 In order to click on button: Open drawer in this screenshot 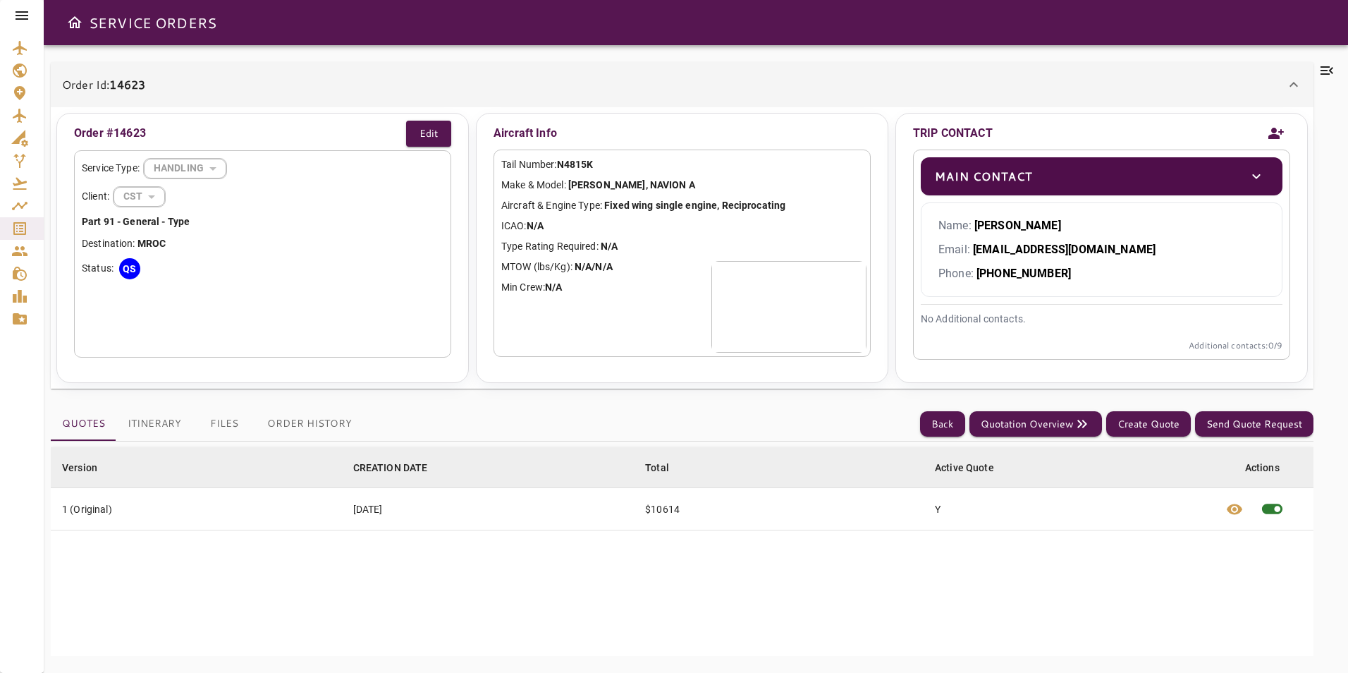, I will do `click(75, 23)`.